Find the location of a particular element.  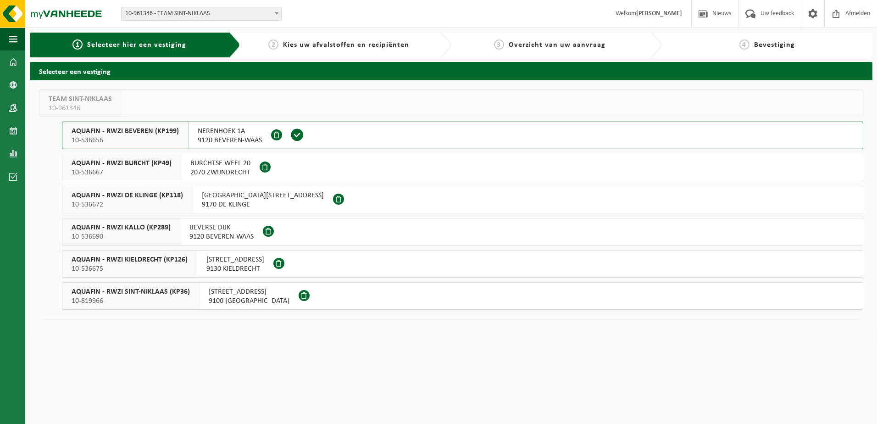

span: 1 is located at coordinates (77, 44).